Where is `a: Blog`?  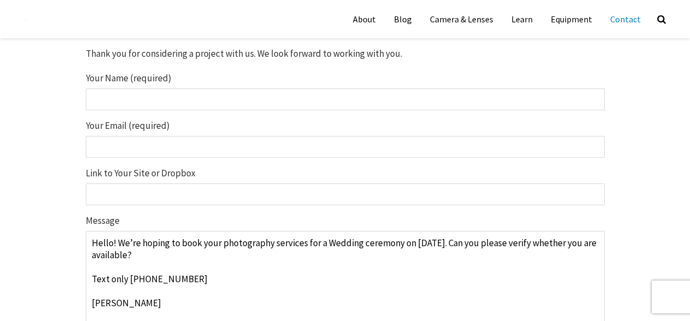 a: Blog is located at coordinates (403, 19).